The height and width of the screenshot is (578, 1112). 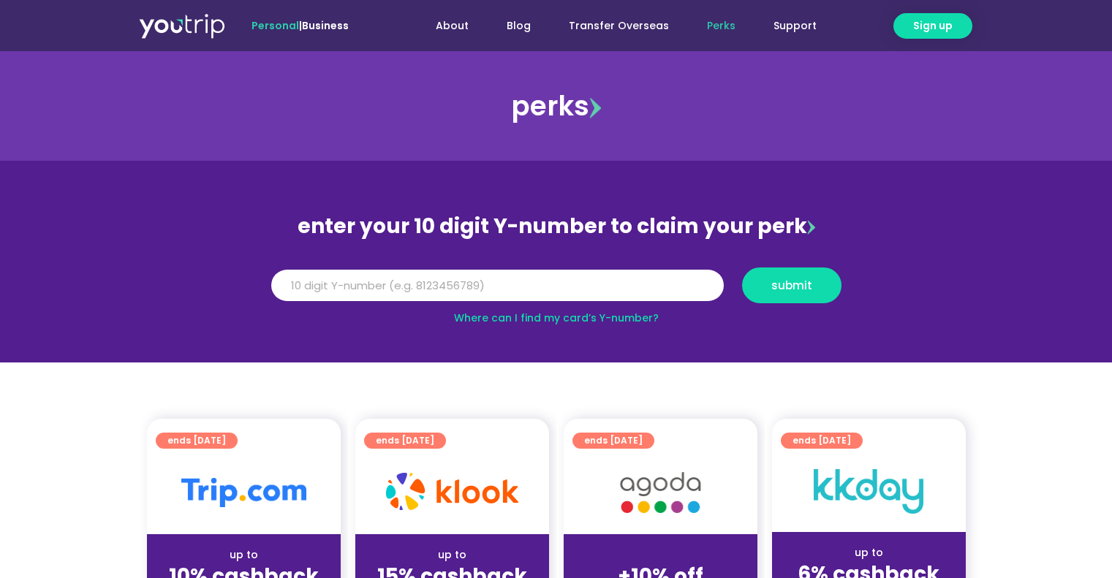 What do you see at coordinates (325, 26) in the screenshot?
I see `a: Business` at bounding box center [325, 26].